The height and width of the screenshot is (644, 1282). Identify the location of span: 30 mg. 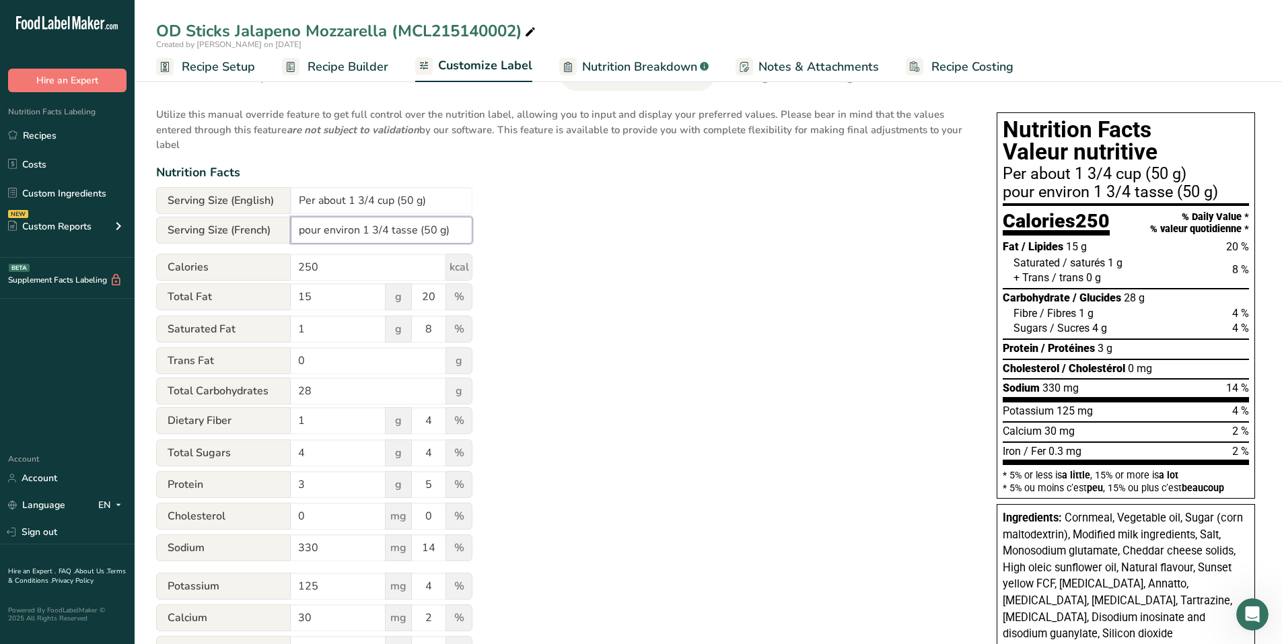
(1059, 431).